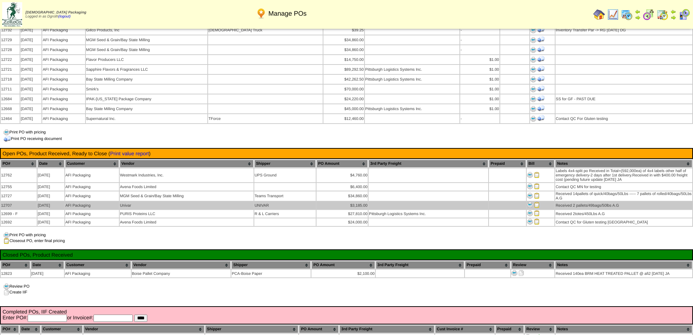 The image size is (693, 335). I want to click on td: 12727, so click(19, 196).